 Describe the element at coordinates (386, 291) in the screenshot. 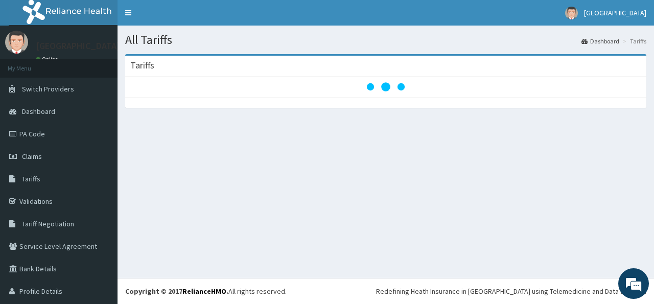

I see `footer: All rights reserved.` at that location.